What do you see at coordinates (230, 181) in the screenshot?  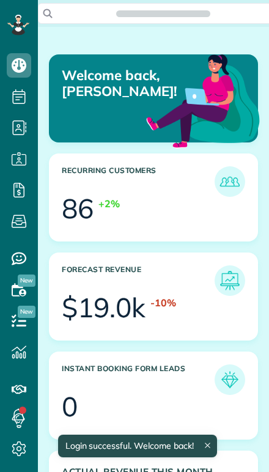 I see `img: icon_recurring_customers-cf858462ba22bcd05b5a5880d41d6543d210077de5bb9ebc9590e49fd87d84ed.png` at bounding box center [230, 181].